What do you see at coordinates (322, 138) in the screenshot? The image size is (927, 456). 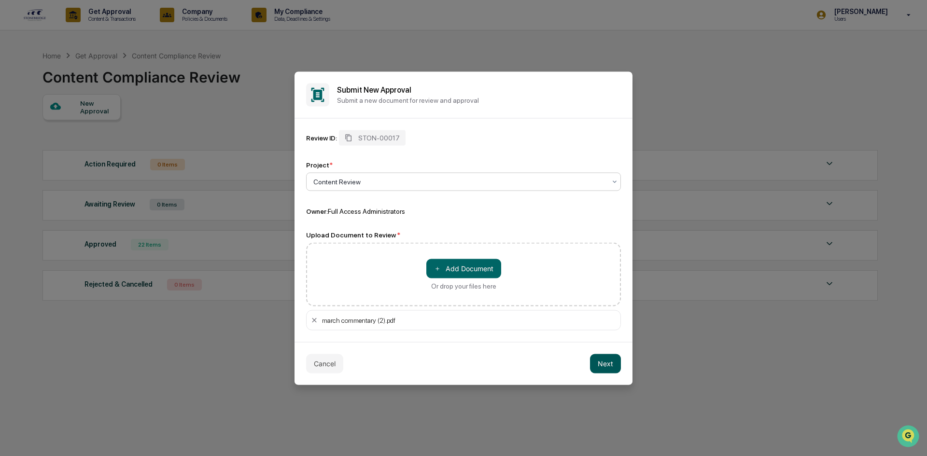 I see `div: Review ID:` at bounding box center [322, 138].